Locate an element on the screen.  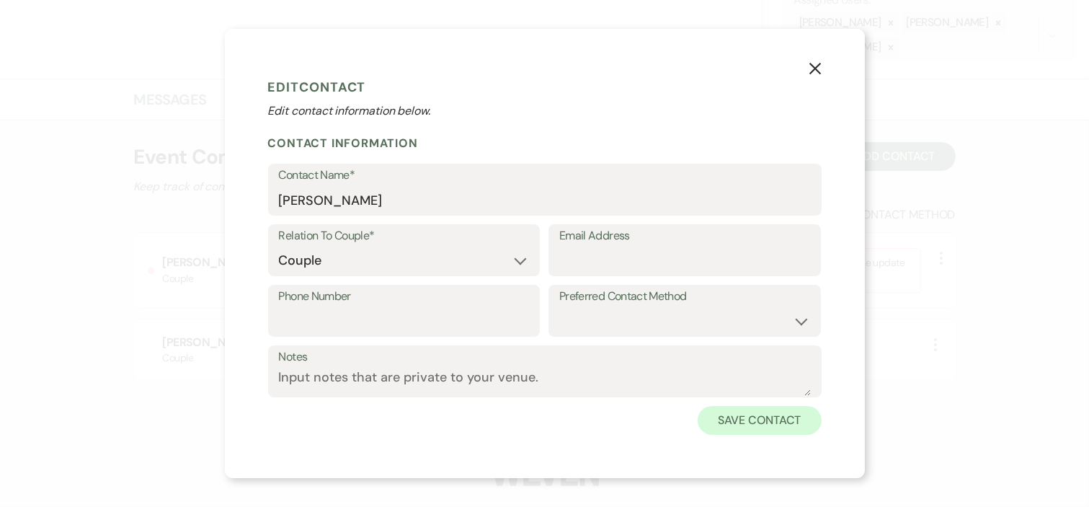
p: Edit contact information below. is located at coordinates (545, 111).